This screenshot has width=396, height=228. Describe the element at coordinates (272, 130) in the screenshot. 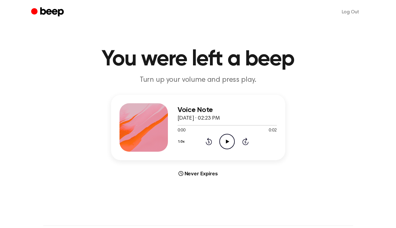

I see `span: 0:02` at that location.